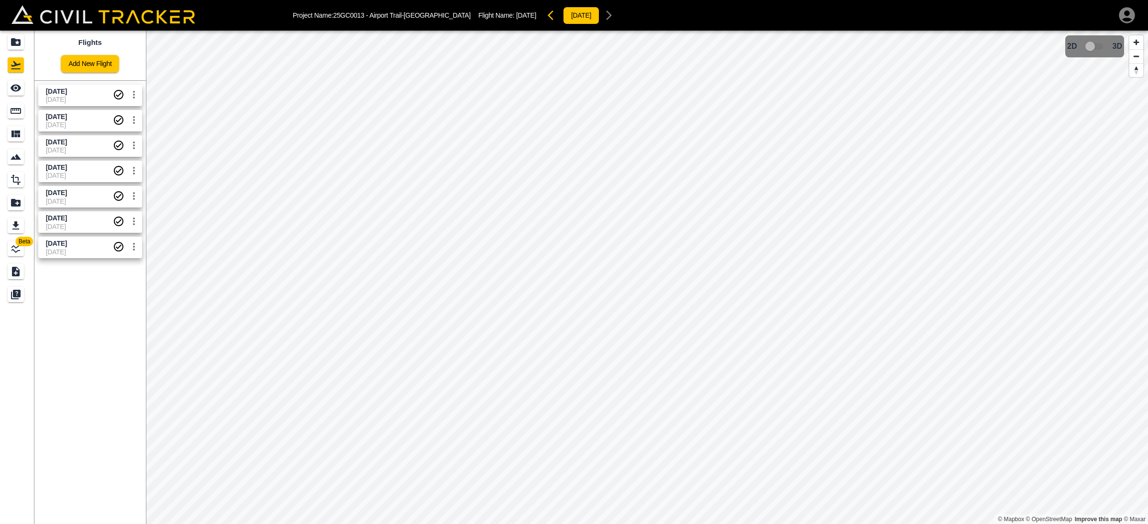  Describe the element at coordinates (507, 15) in the screenshot. I see `p: Flight Name:` at that location.